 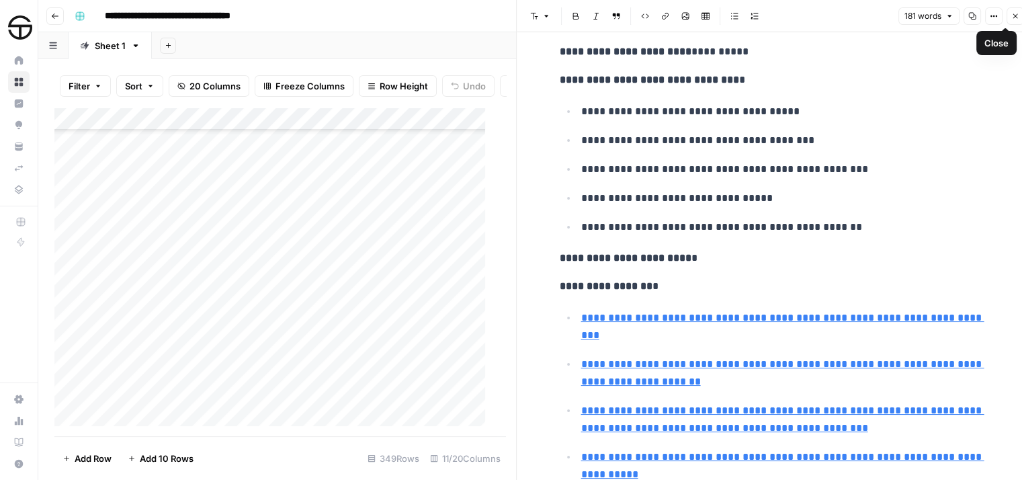 I want to click on span: Freeze Columns, so click(x=310, y=86).